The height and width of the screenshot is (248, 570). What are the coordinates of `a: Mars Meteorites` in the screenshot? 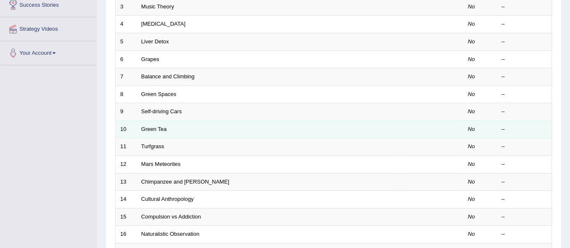 It's located at (161, 164).